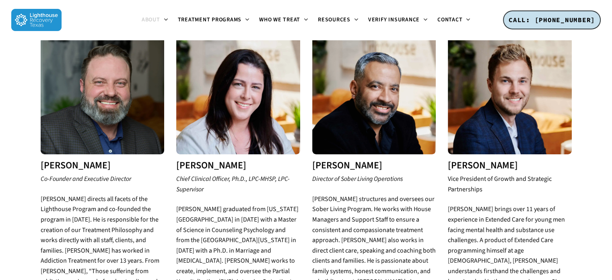 This screenshot has width=612, height=280. I want to click on span: Contact, so click(450, 20).